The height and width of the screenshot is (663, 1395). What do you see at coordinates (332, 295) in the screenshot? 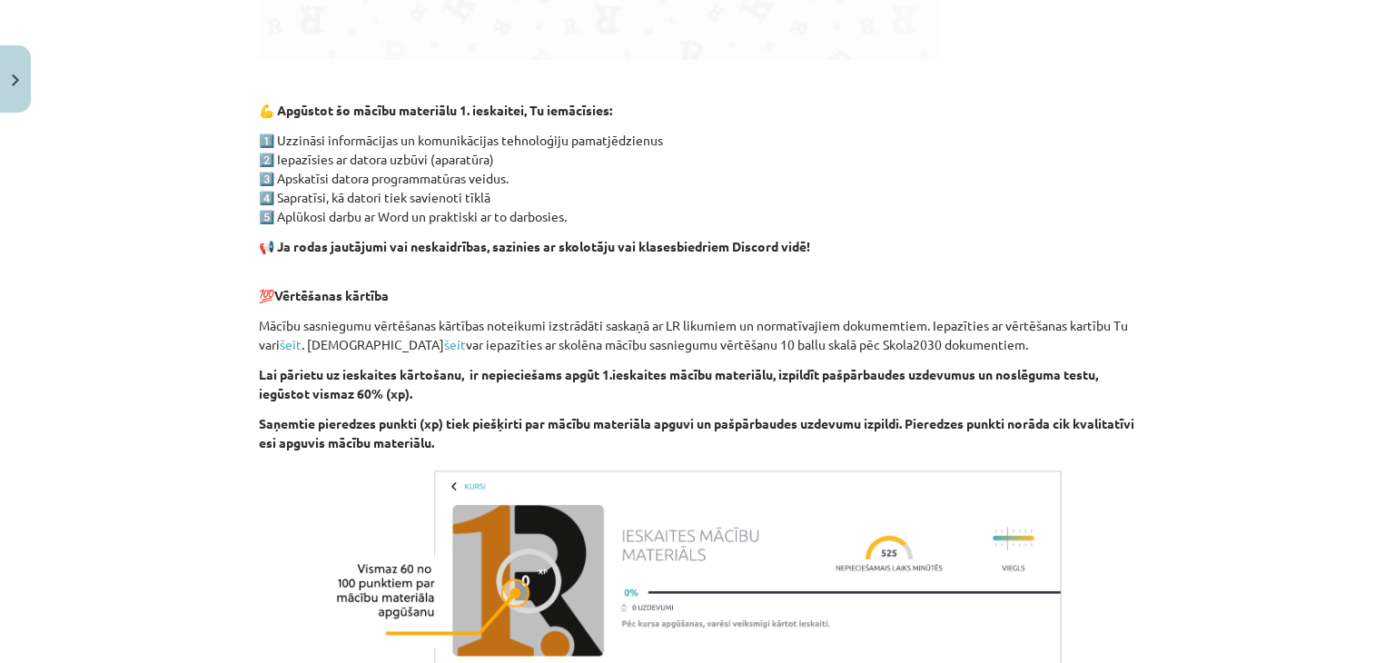
I see `b: Vērtēšanas kārtība` at bounding box center [332, 295].